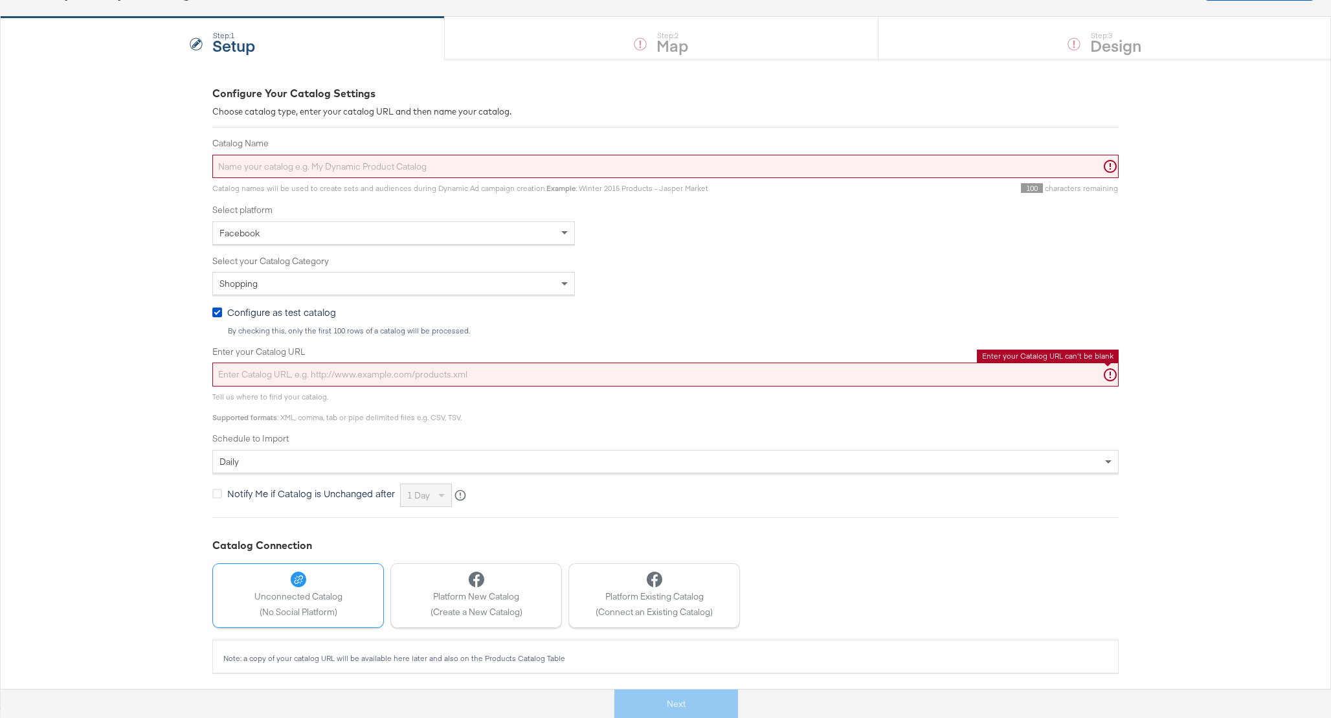 The image size is (1331, 718). I want to click on span: (No Social Platform), so click(299, 612).